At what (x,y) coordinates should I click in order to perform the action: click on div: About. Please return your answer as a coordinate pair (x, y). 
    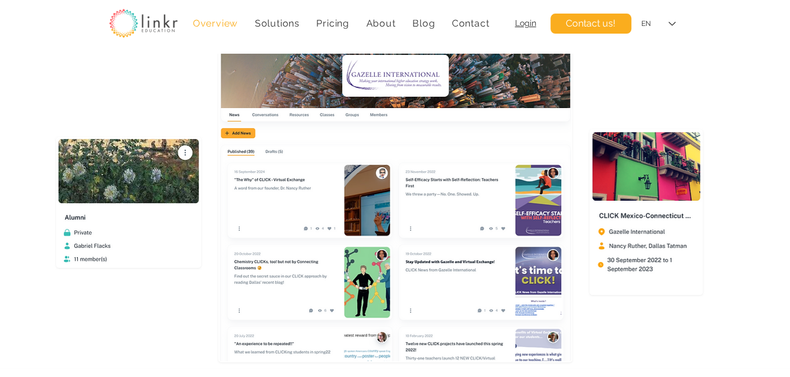
    Looking at the image, I should click on (380, 23).